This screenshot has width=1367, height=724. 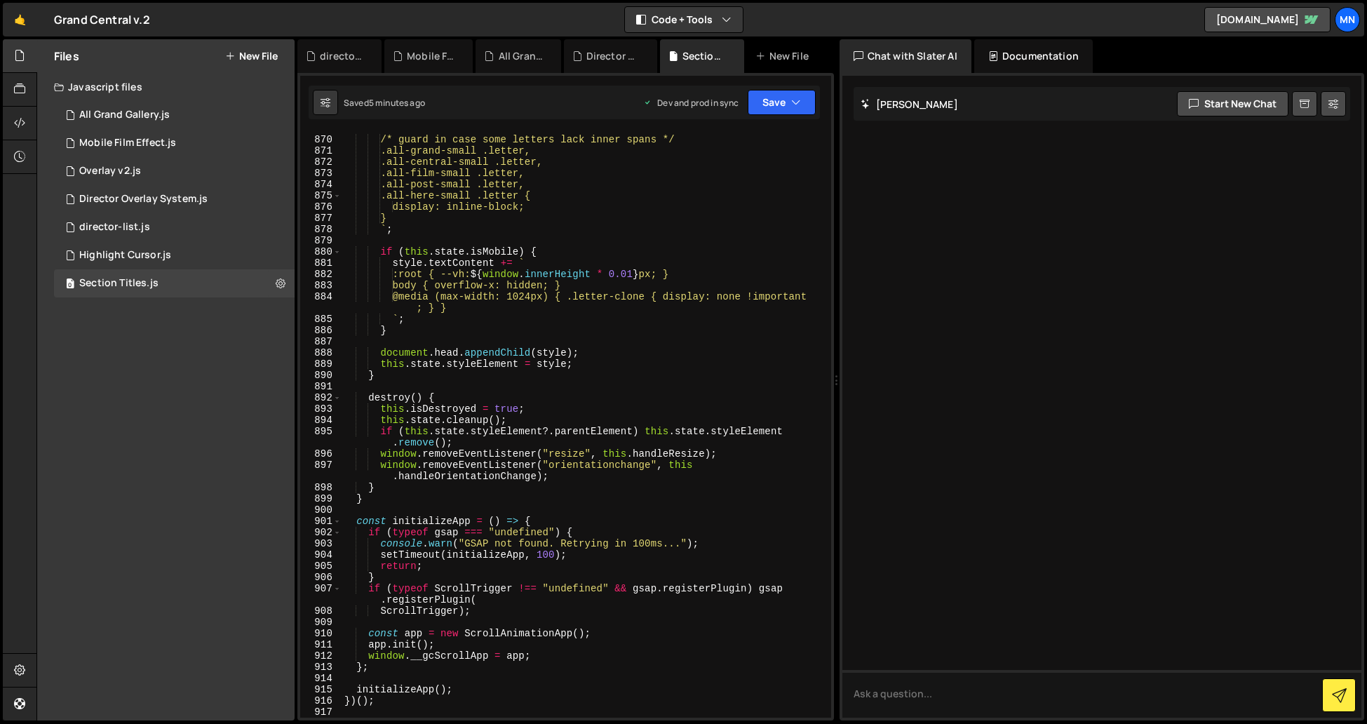 I want to click on div: 15298/43578.js, so click(x=174, y=115).